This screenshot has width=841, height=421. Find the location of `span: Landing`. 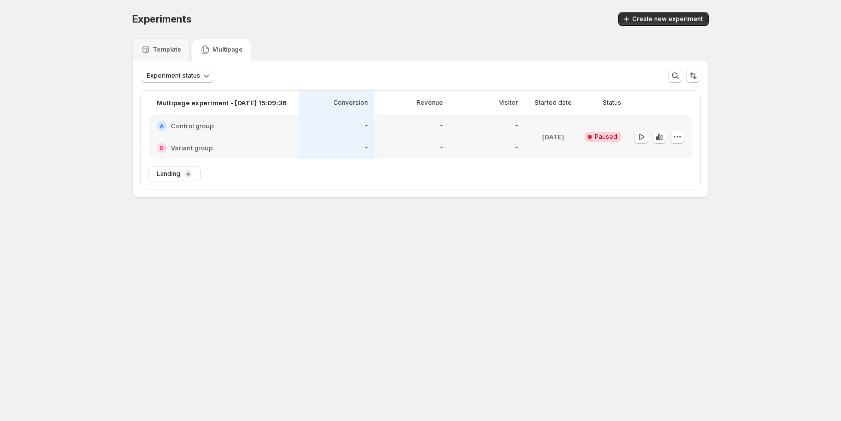

span: Landing is located at coordinates (168, 174).